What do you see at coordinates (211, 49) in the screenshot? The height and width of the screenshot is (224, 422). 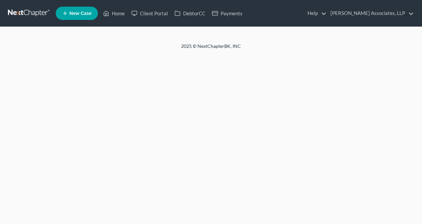 I see `div: 2025 © NextChapterBK, INC` at bounding box center [211, 49].